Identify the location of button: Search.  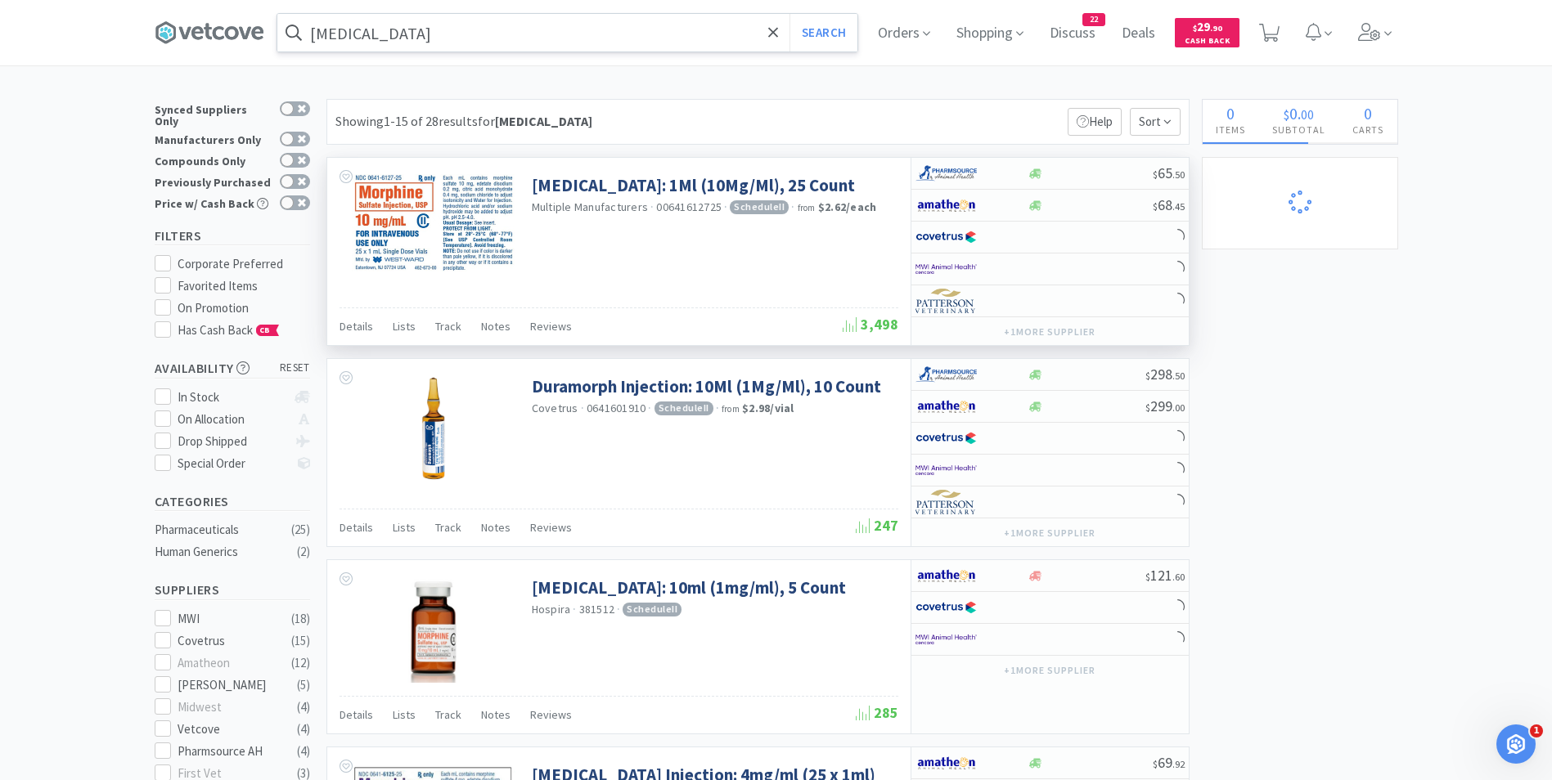
(823, 33).